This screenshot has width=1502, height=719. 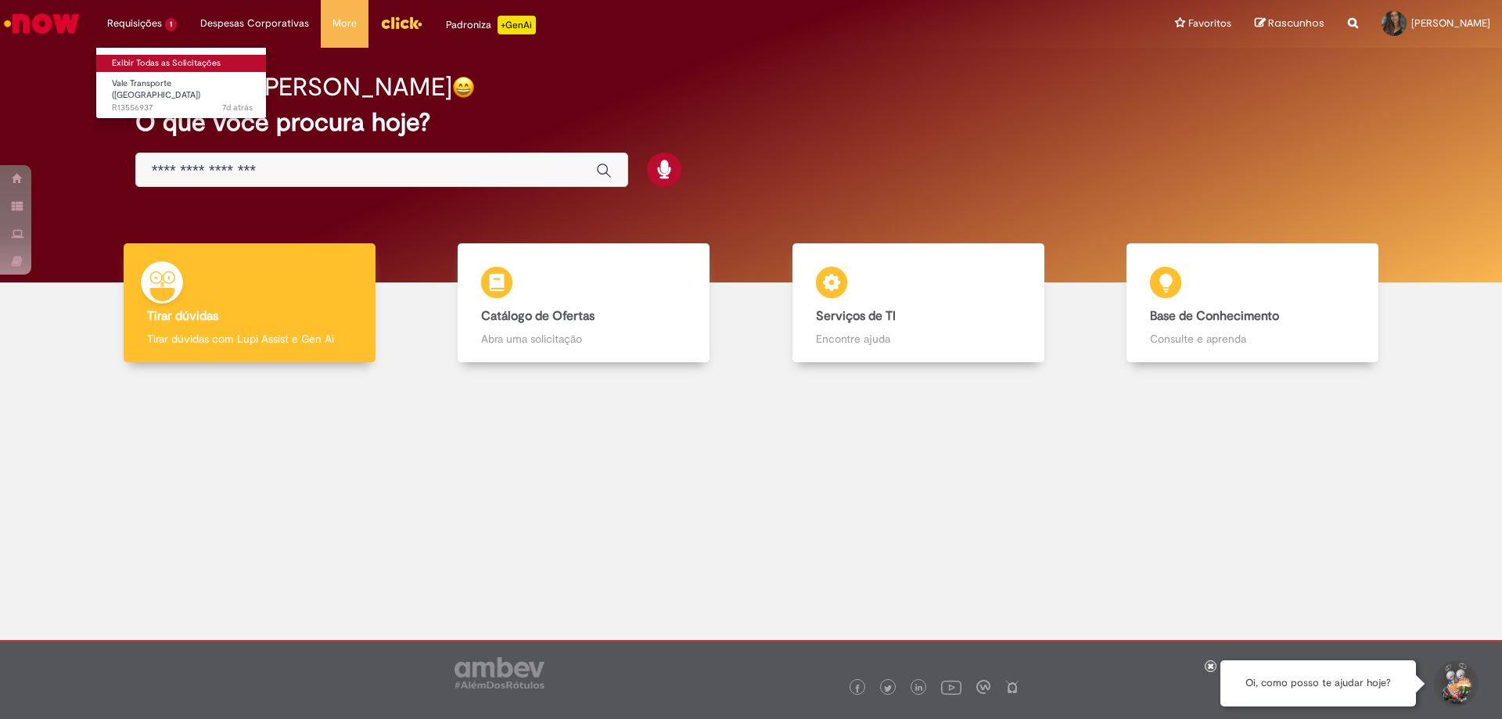 What do you see at coordinates (250, 303) in the screenshot?
I see `a: Tirar dúvidas Tirar dúvidas com Lupi Assist e Gen Ai` at bounding box center [250, 303].